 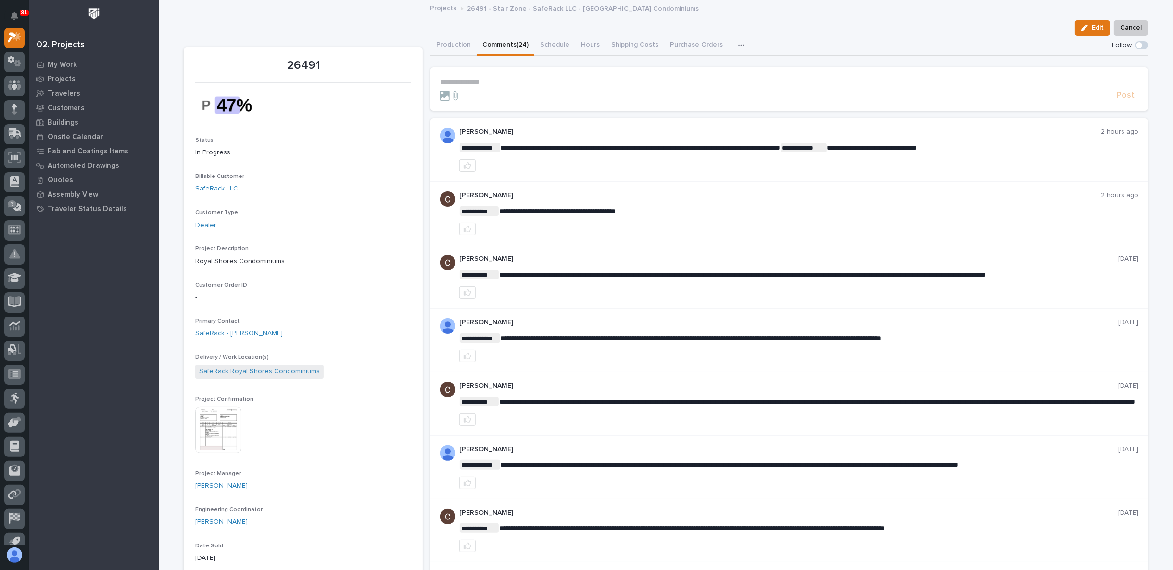 What do you see at coordinates (1125, 95) in the screenshot?
I see `button: Post` at bounding box center [1125, 95].